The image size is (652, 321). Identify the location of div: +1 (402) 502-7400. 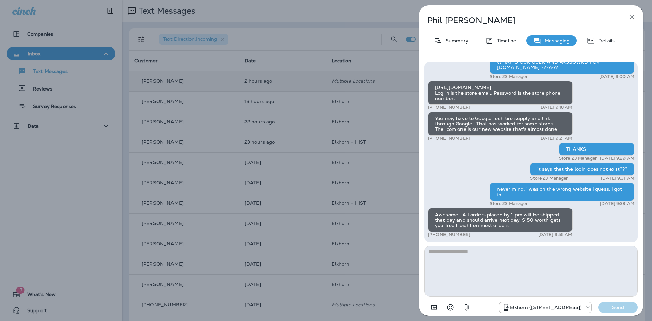
(545, 308).